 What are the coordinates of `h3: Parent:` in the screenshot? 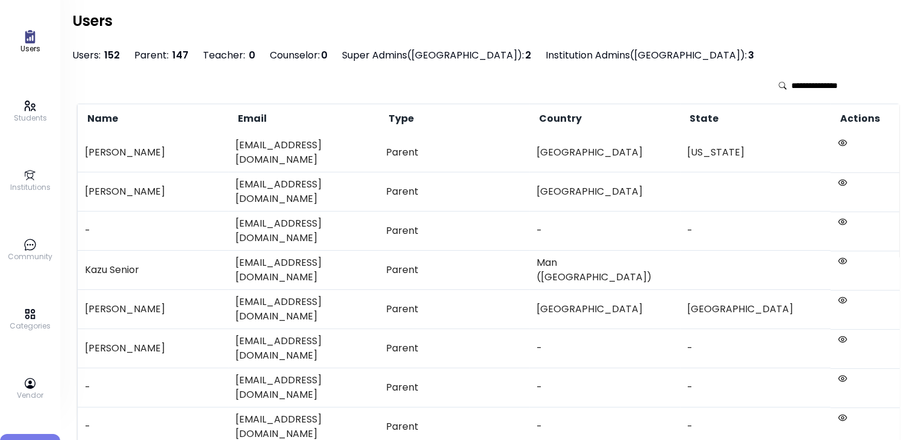 It's located at (161, 55).